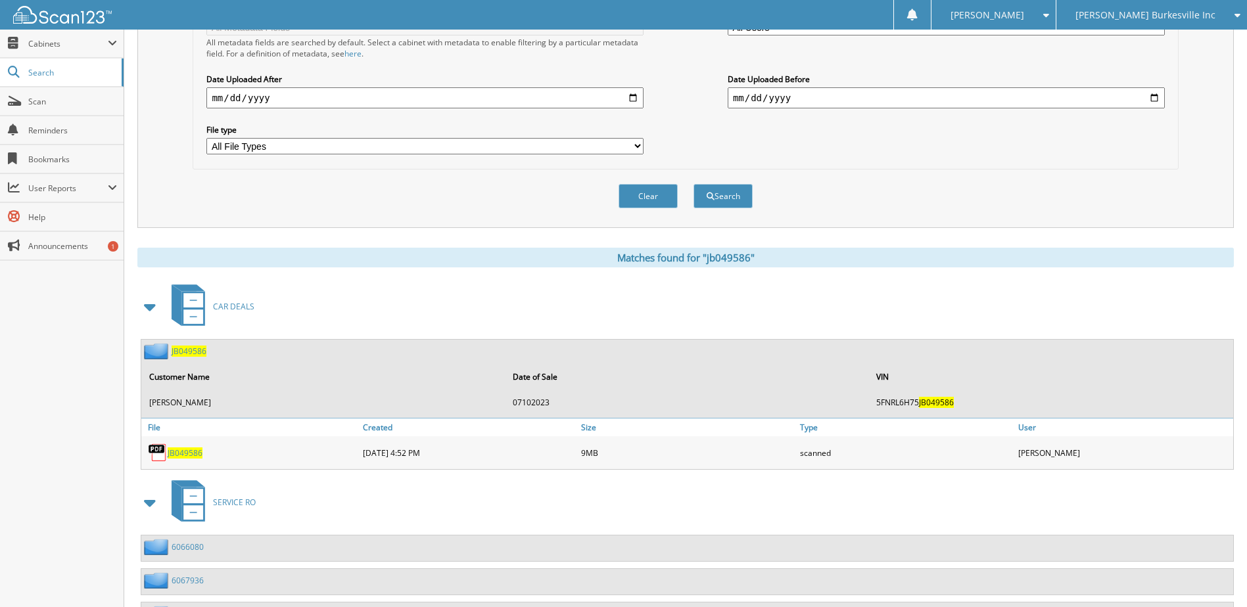 The image size is (1247, 607). I want to click on td: 07102023, so click(687, 402).